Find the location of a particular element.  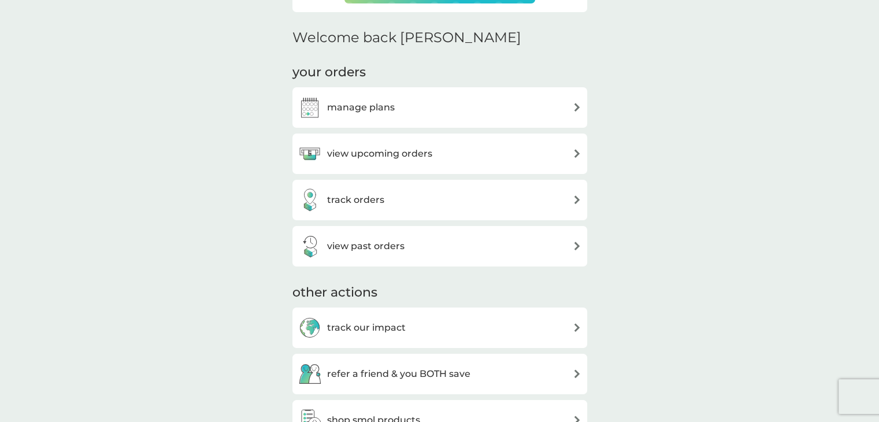

h3: track our impact is located at coordinates (366, 328).